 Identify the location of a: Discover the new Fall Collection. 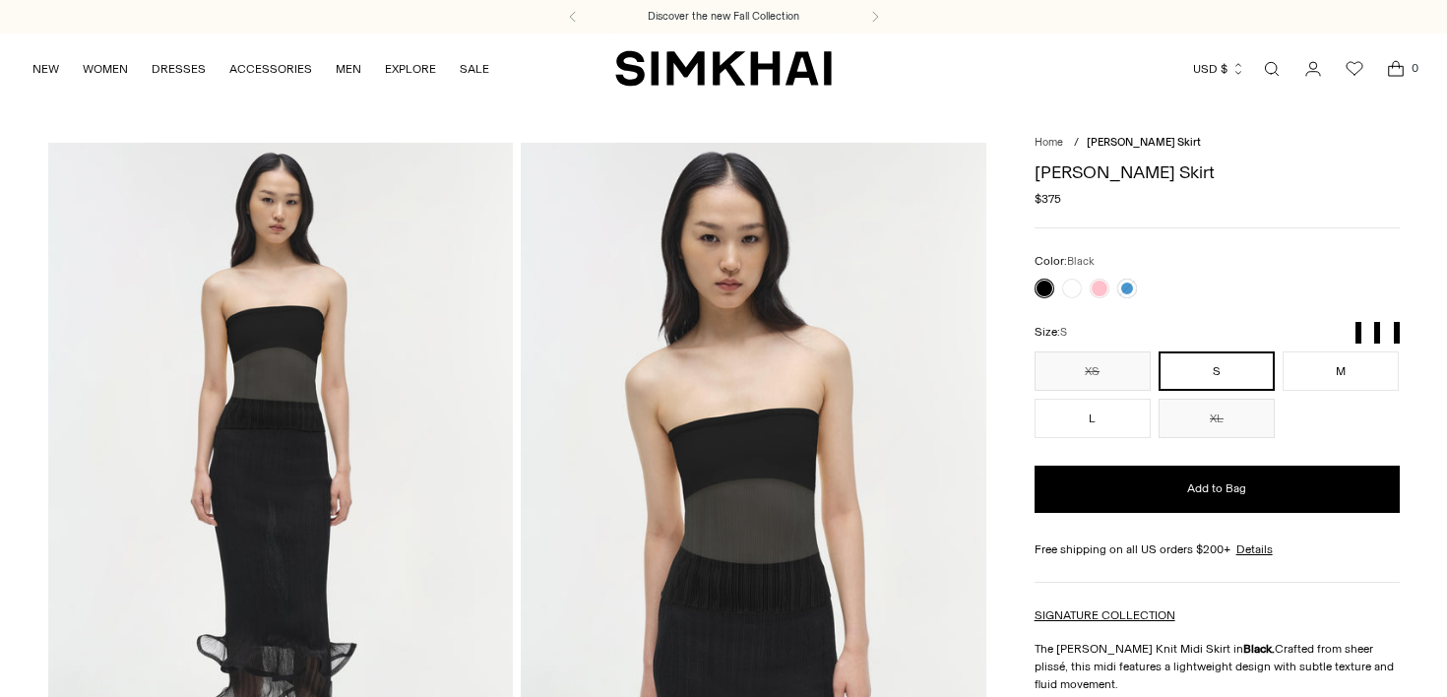
(723, 17).